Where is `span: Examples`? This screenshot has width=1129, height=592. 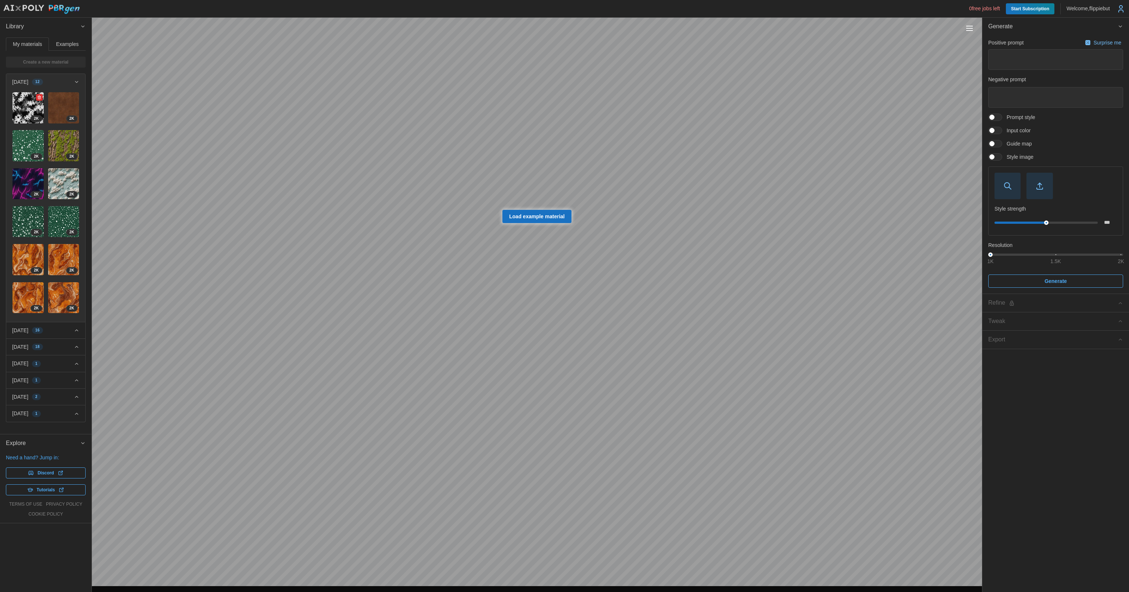
span: Examples is located at coordinates (67, 44).